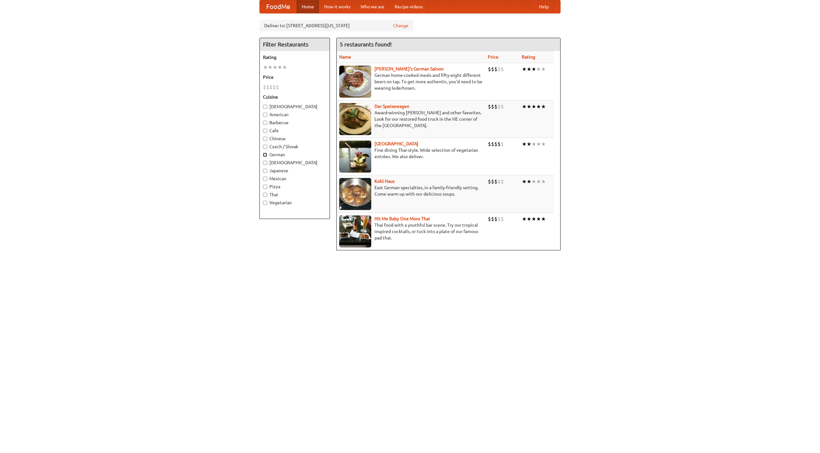 The height and width of the screenshot is (453, 820). Describe the element at coordinates (392, 106) in the screenshot. I see `a: Der Speisewagen` at that location.